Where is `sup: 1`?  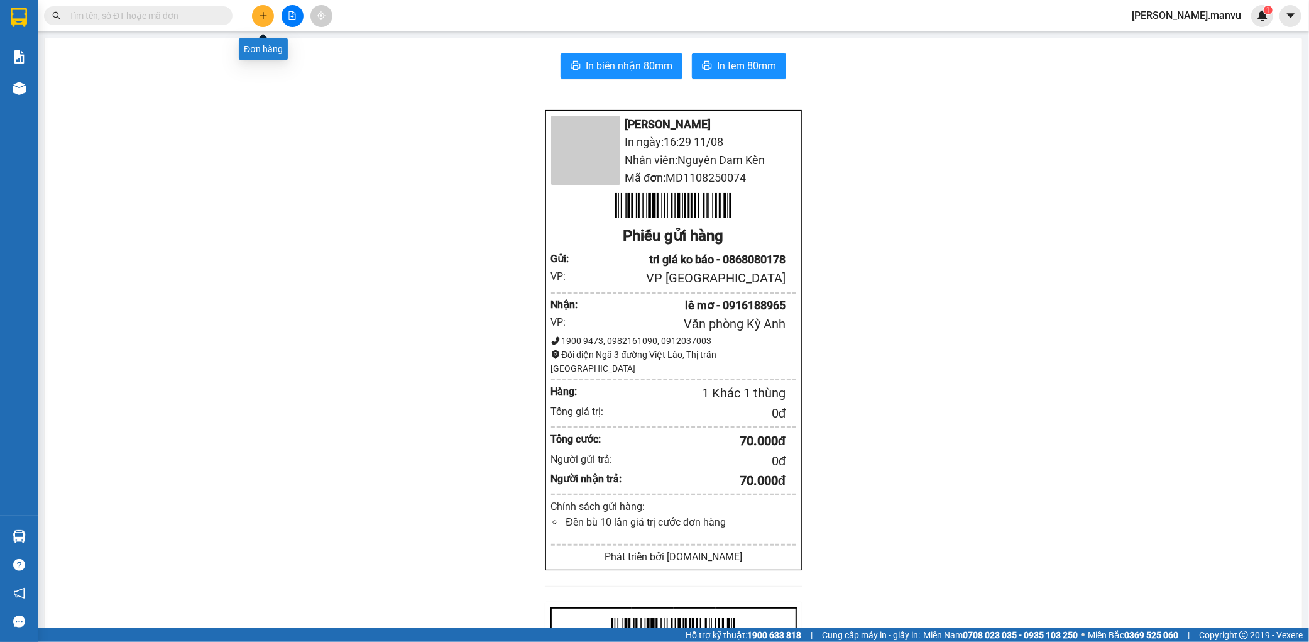 sup: 1 is located at coordinates (1269, 10).